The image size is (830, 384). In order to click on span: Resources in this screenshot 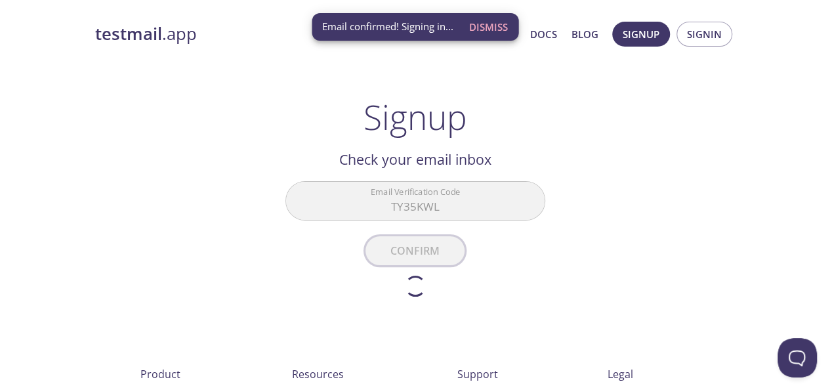, I will do `click(318, 374)`.